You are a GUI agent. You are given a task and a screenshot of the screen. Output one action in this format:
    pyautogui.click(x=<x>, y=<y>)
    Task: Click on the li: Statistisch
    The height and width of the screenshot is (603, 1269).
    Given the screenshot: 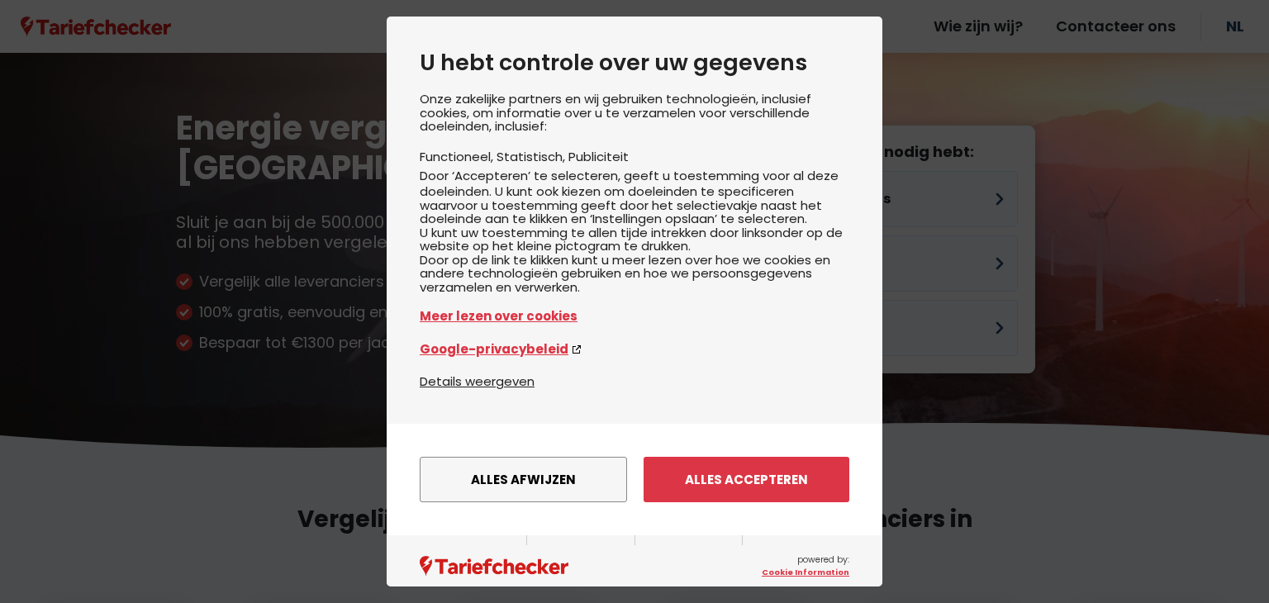 What is the action you would take?
    pyautogui.click(x=532, y=156)
    